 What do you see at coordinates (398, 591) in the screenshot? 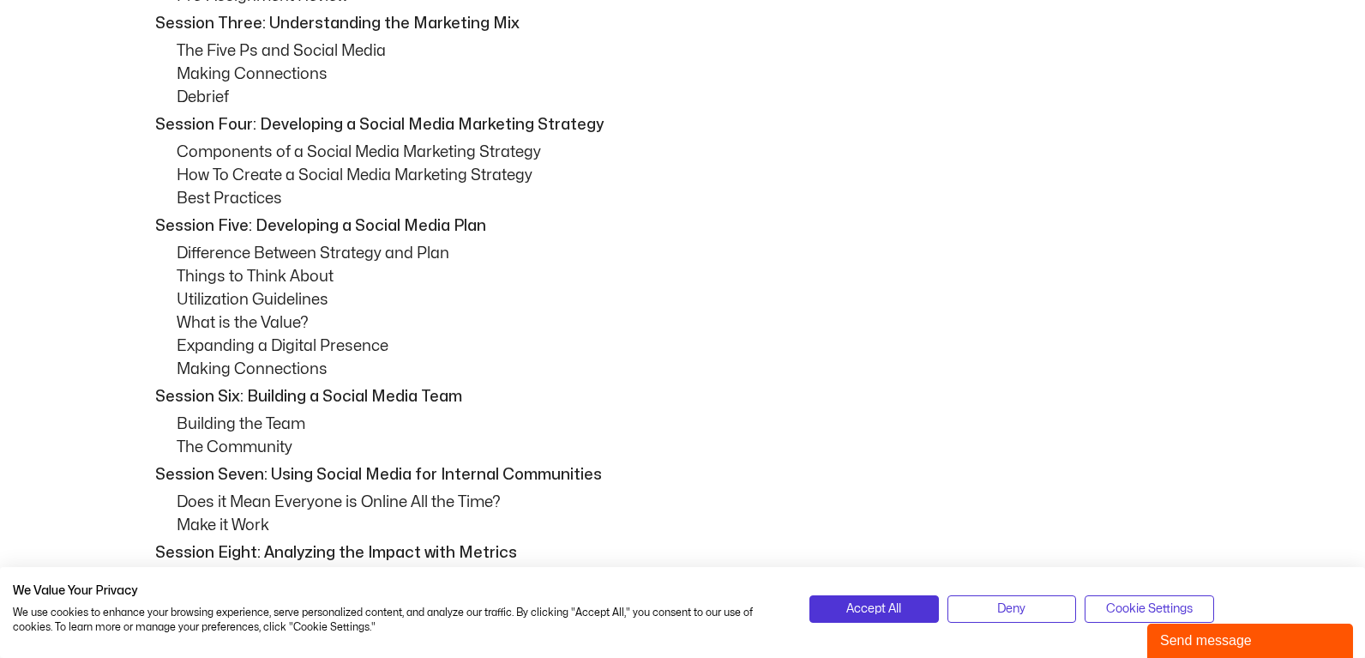
I see `h2: We Value Your Privacy` at bounding box center [398, 591].